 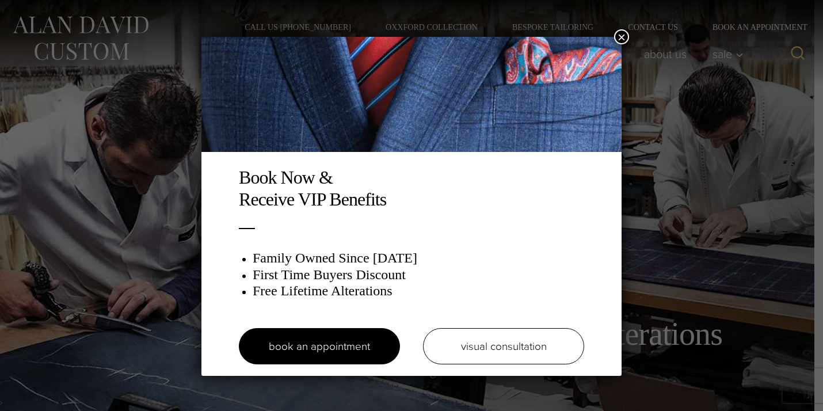 I want to click on h2: Book Now & Receive VIP Benefits, so click(x=411, y=188).